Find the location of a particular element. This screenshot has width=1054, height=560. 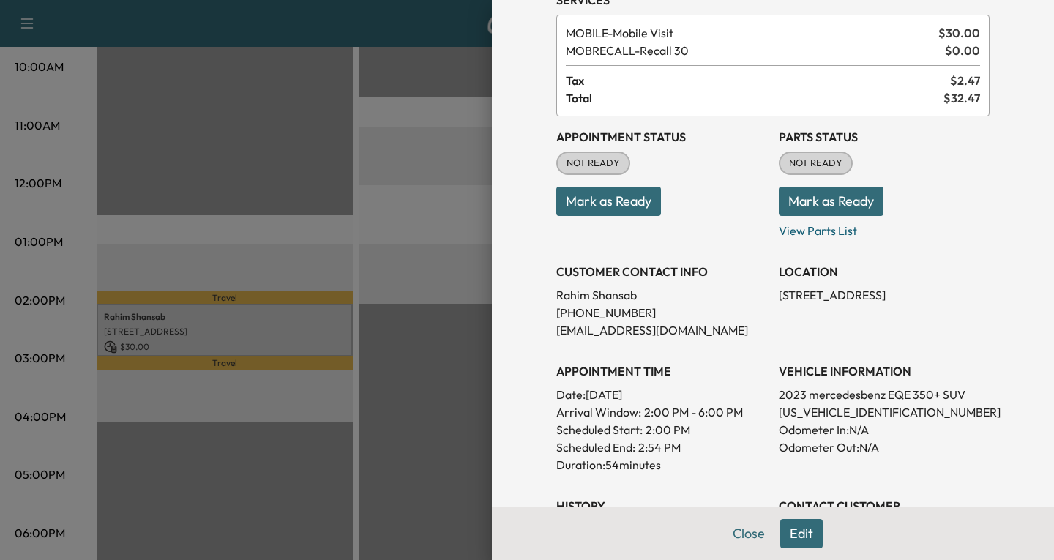

span: $ 2.47 is located at coordinates (964, 80).